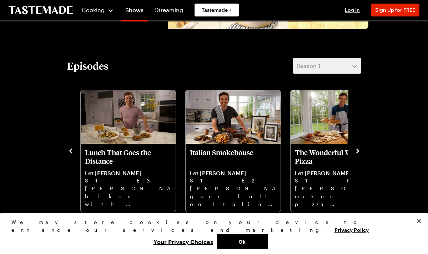  Describe the element at coordinates (338, 117) in the screenshot. I see `img: The Wonderful World of Pizza` at that location.